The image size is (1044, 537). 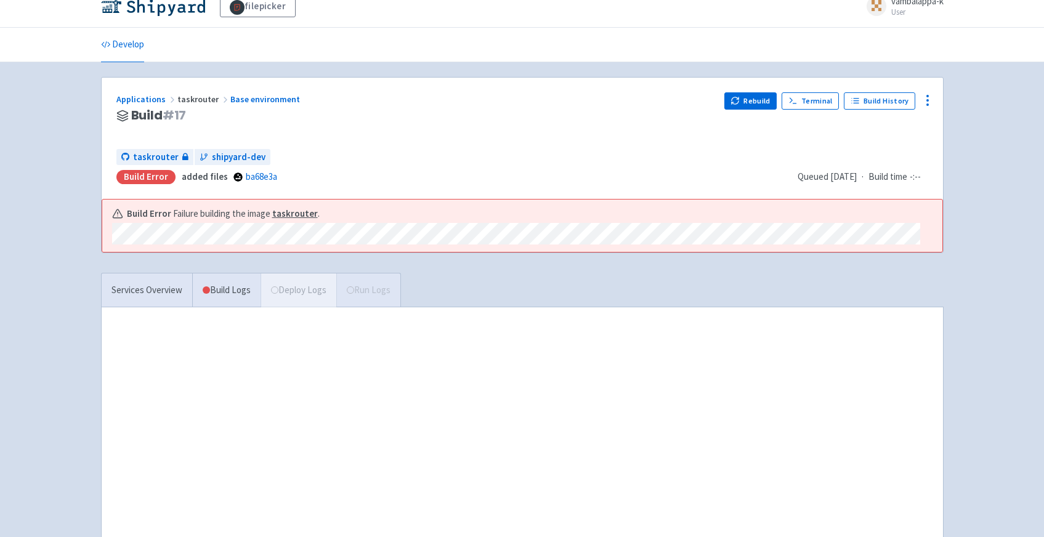 I want to click on a: Build Logs, so click(x=227, y=290).